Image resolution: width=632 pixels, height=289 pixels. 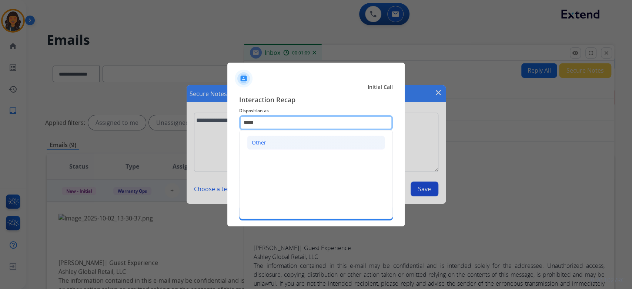 I want to click on span: Interaction Recap, so click(x=316, y=100).